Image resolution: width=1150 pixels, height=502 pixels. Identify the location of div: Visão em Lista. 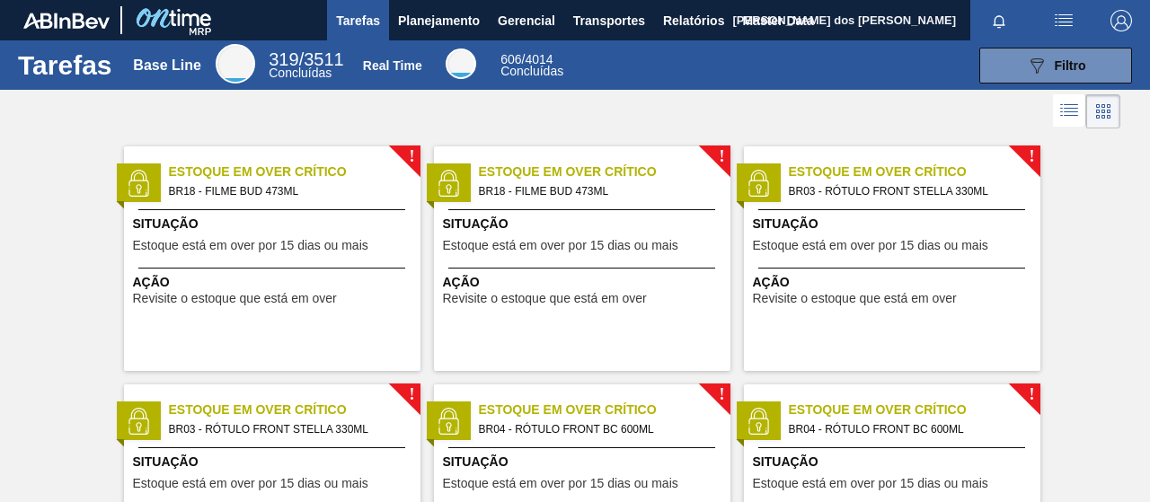
(1069, 111).